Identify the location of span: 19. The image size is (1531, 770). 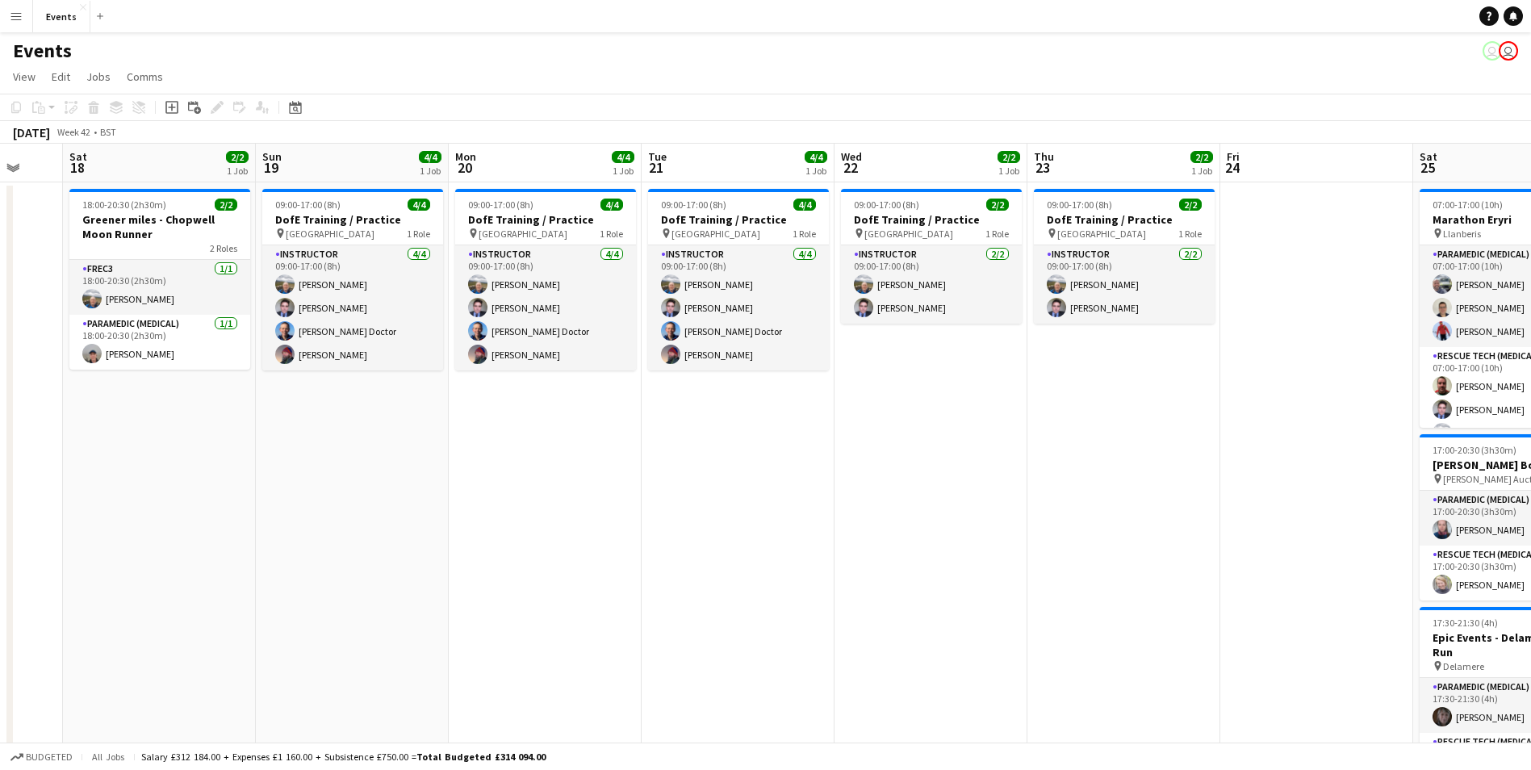
(270, 167).